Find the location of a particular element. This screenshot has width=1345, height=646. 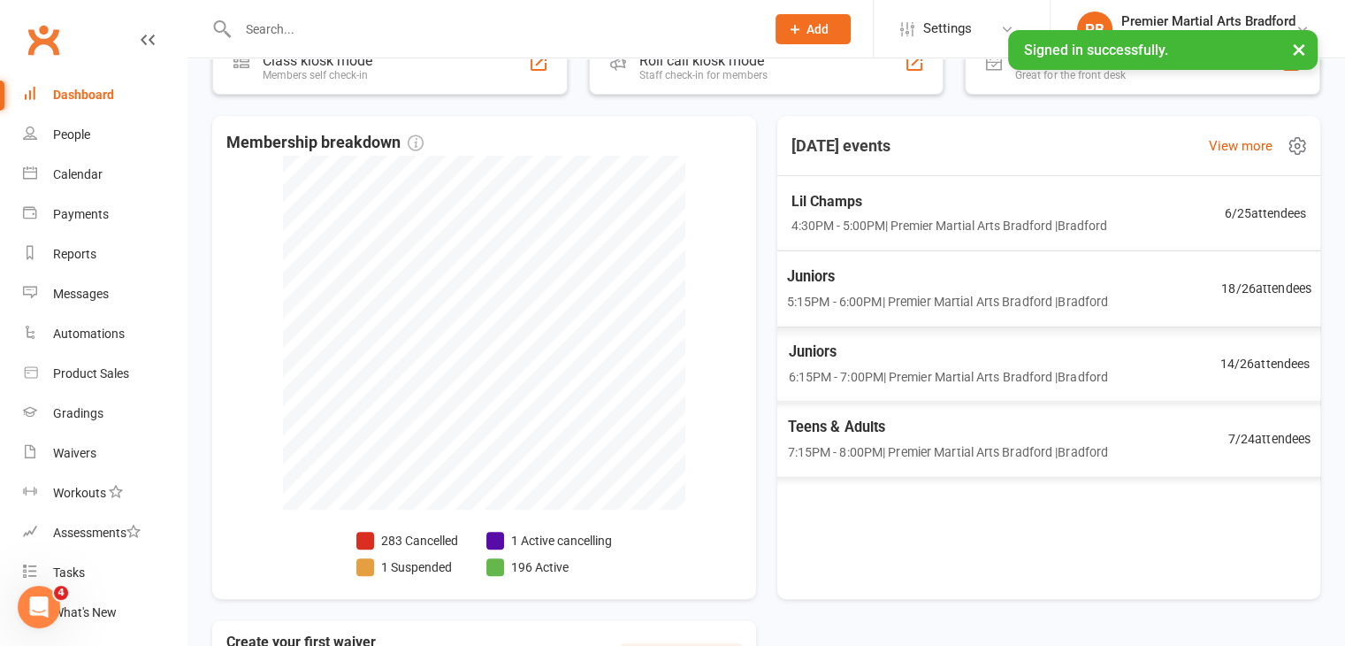

span: 5:15PM - 6:00PM | Premier Martial Arts Bradford | Bradford is located at coordinates (947, 301).